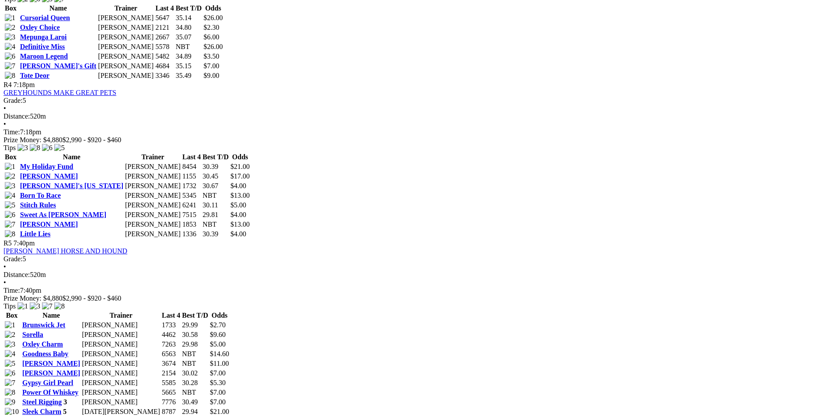 This screenshot has width=833, height=417. What do you see at coordinates (220, 353) in the screenshot?
I see `span: $14.60` at bounding box center [220, 353].